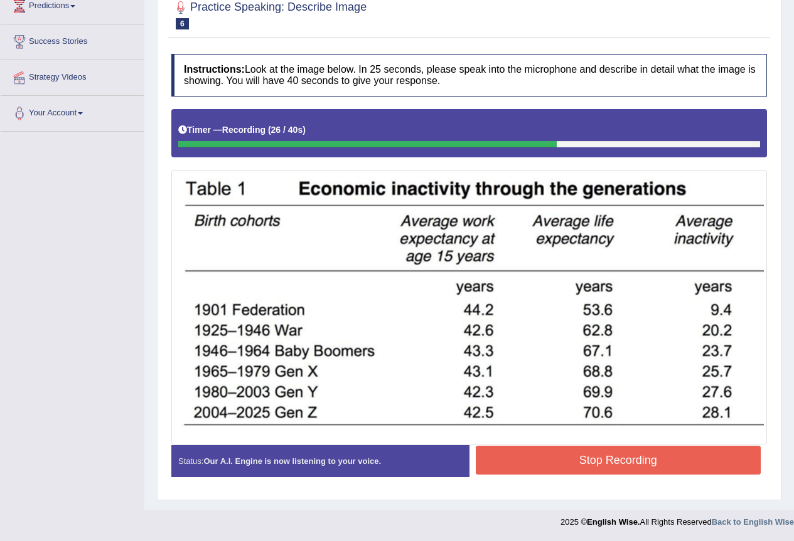 This screenshot has width=794, height=541. Describe the element at coordinates (72, 76) in the screenshot. I see `a: Strategy Videos` at that location.